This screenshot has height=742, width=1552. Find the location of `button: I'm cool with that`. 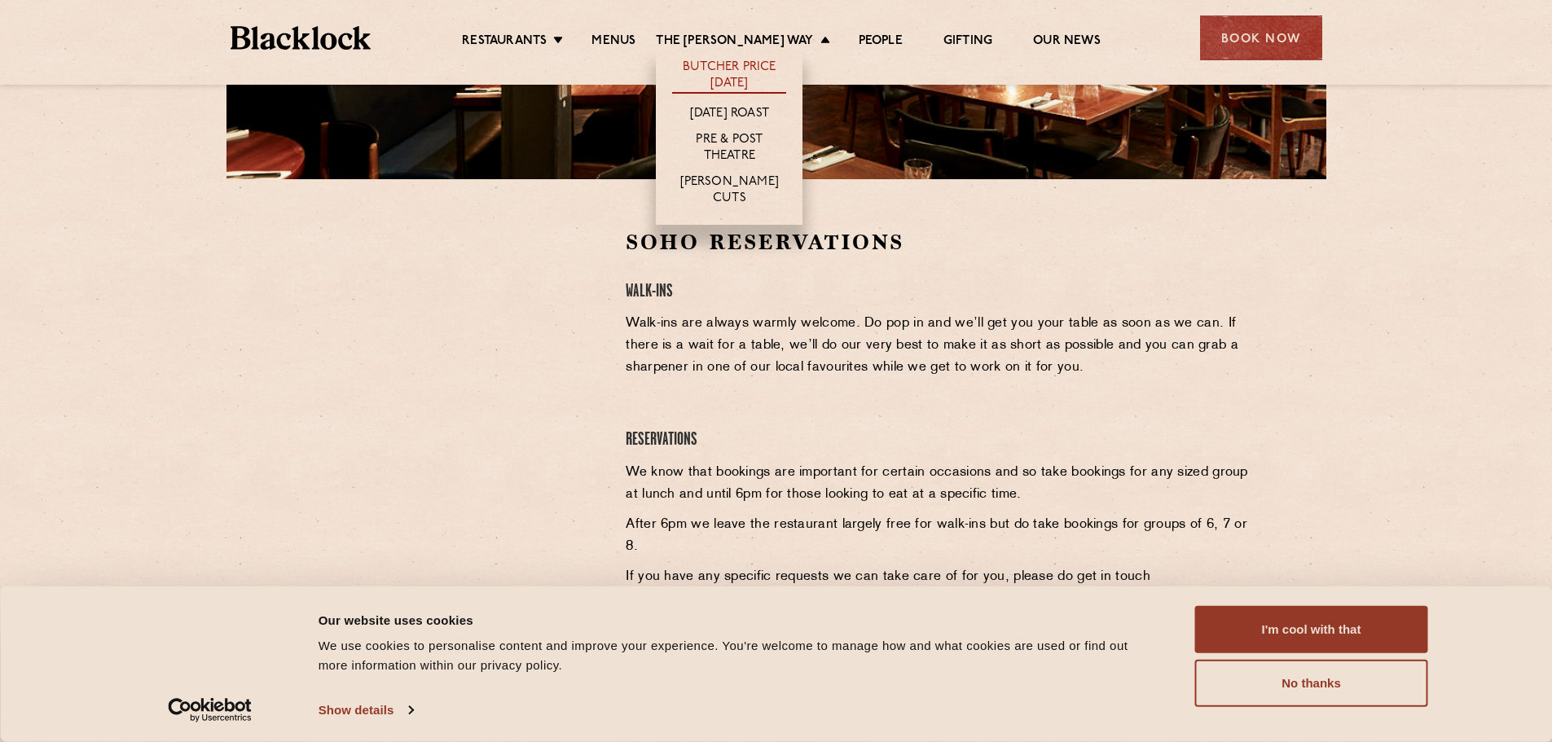

button: I'm cool with that is located at coordinates (1312, 630).